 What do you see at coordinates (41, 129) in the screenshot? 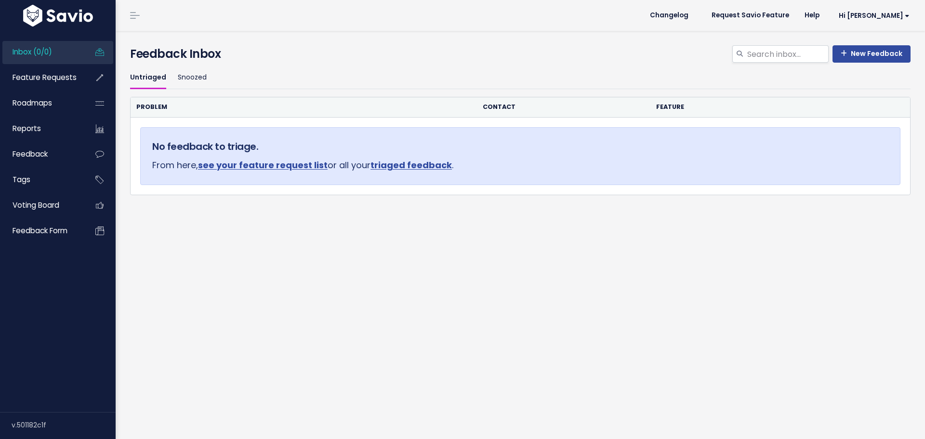
I see `a: Reports` at bounding box center [41, 129].